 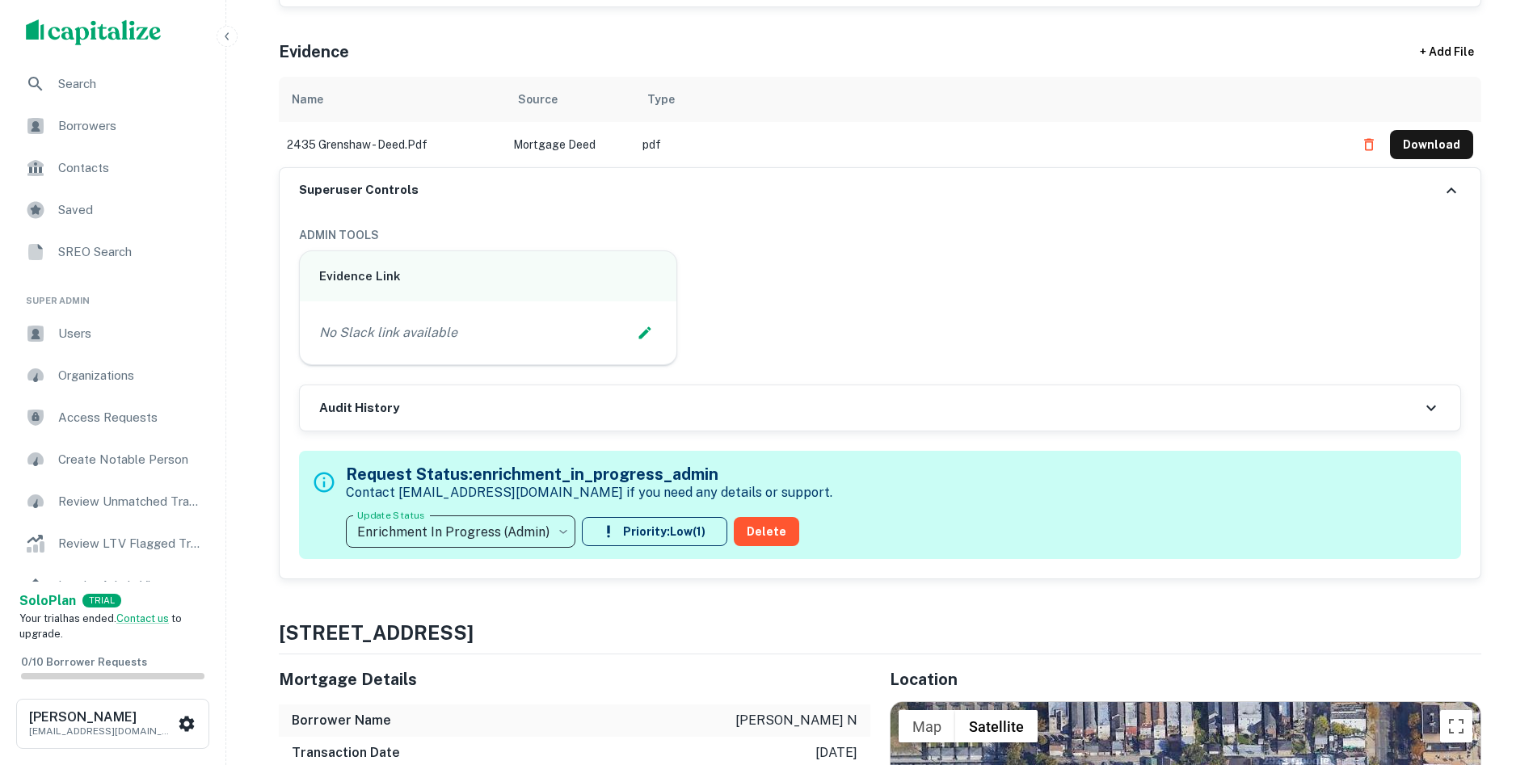 What do you see at coordinates (1186, 680) in the screenshot?
I see `h5: Location` at bounding box center [1186, 680].